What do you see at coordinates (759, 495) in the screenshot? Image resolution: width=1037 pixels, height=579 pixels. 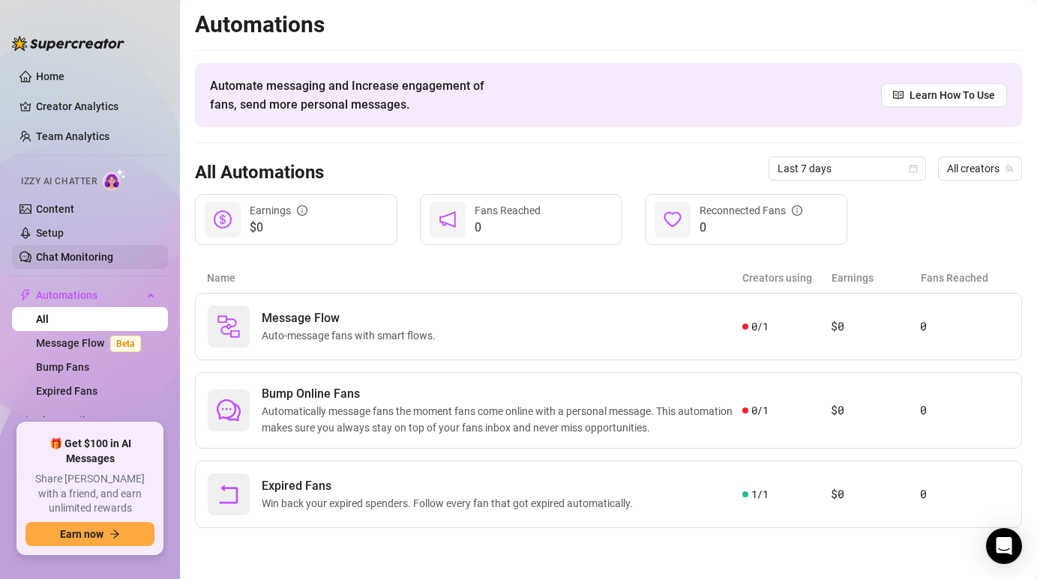 I see `span: 1 / 1` at bounding box center [759, 495].